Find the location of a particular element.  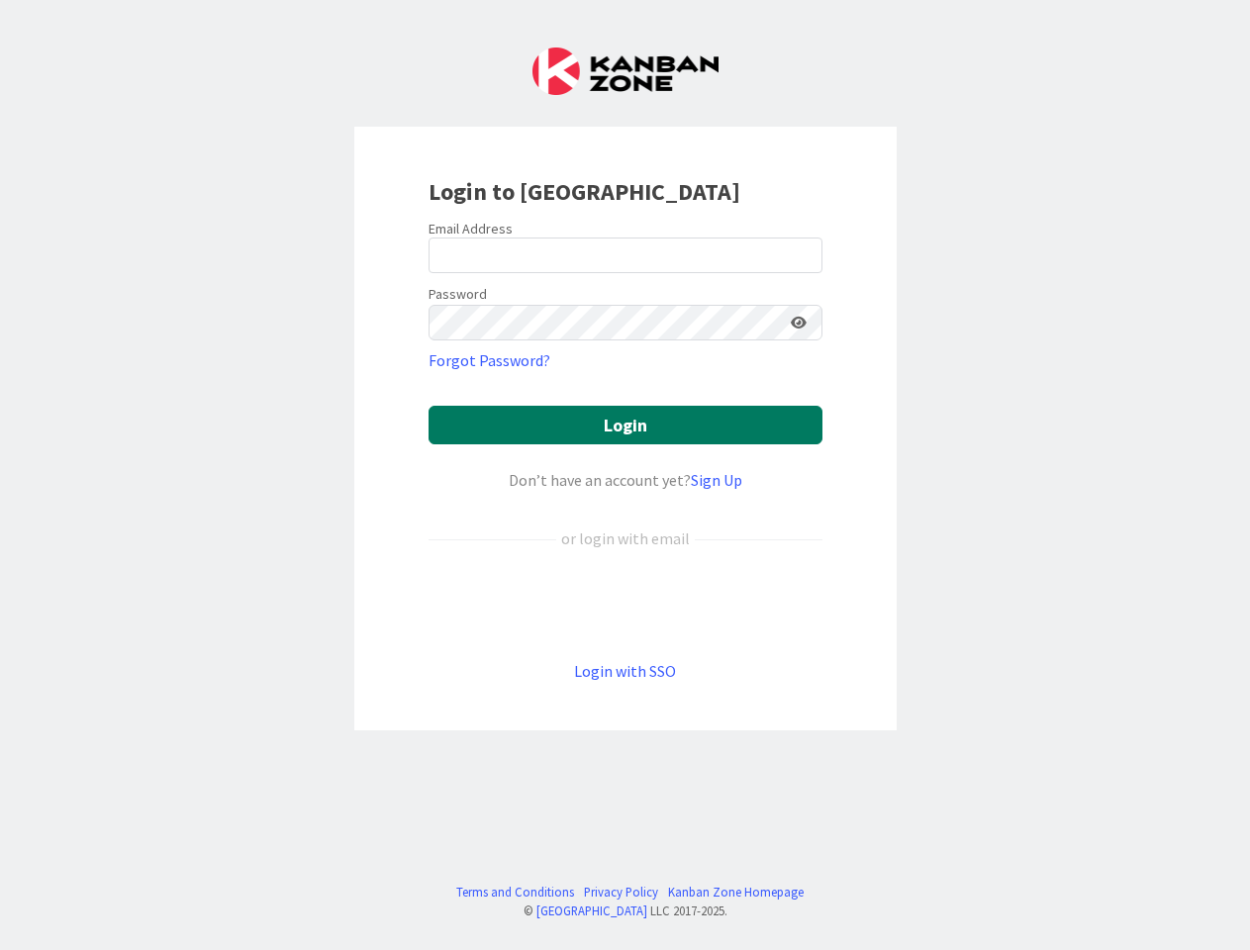

div: © LLC 2017- 2025 . is located at coordinates (624, 910).